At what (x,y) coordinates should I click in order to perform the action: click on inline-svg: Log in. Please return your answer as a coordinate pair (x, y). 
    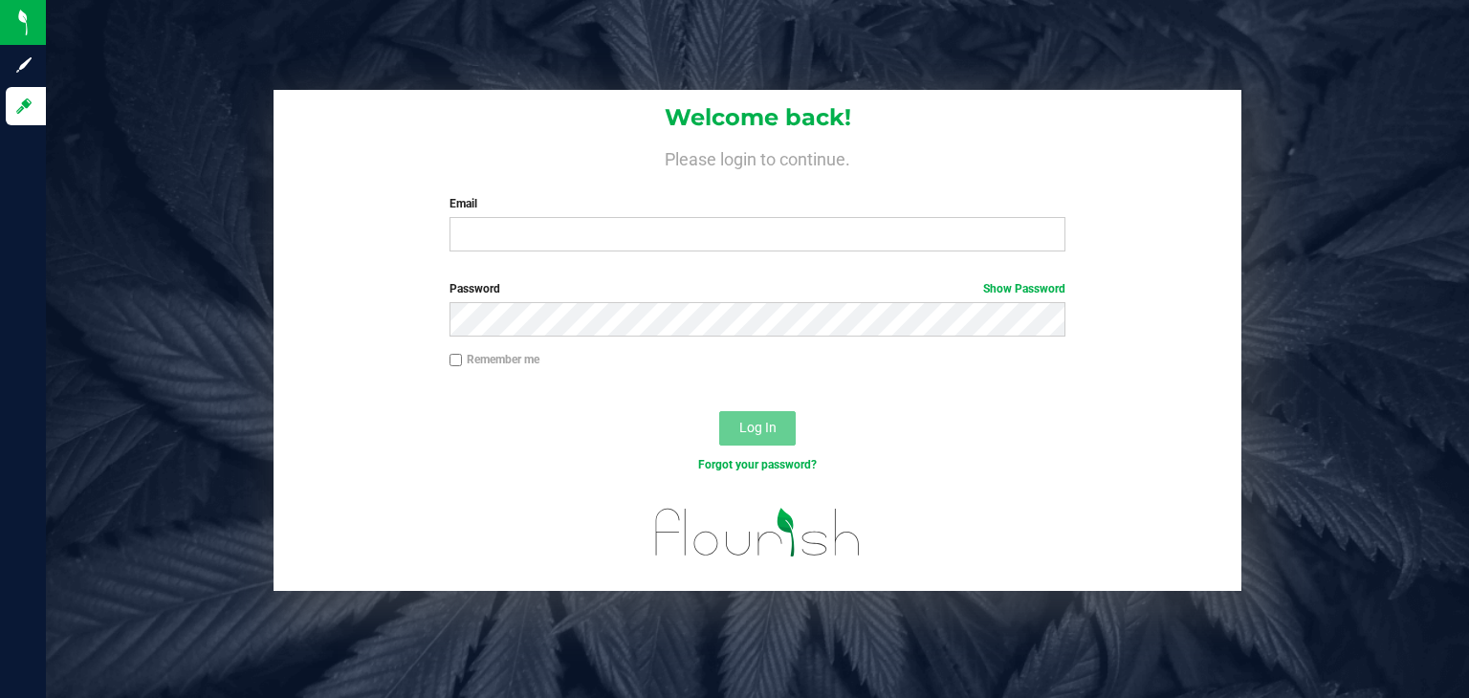
    Looking at the image, I should click on (24, 106).